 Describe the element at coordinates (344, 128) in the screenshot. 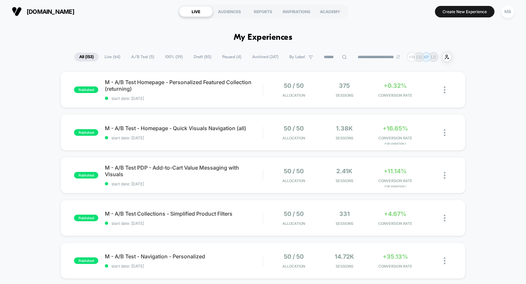

I see `span: 1.38k` at that location.